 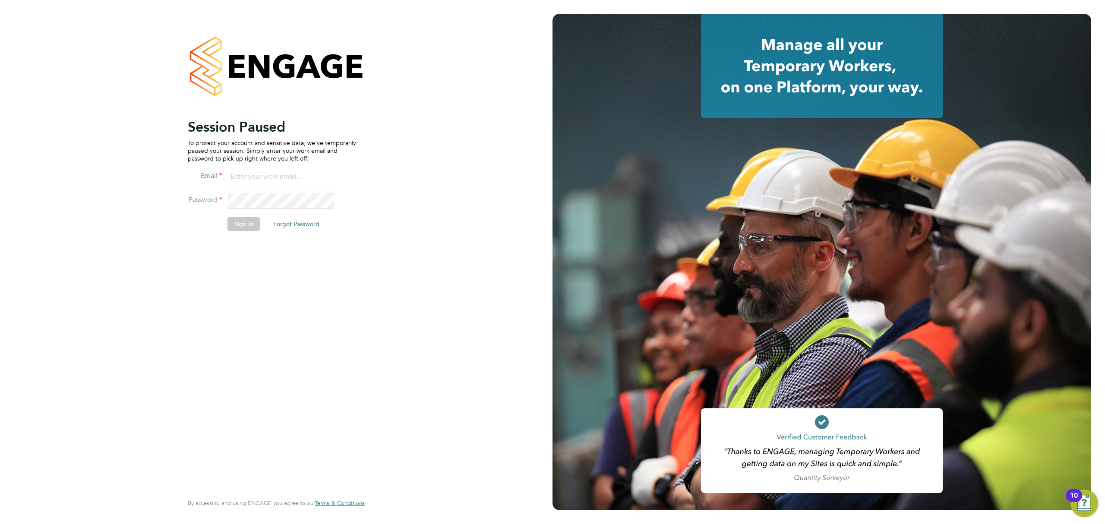 What do you see at coordinates (272, 127) in the screenshot?
I see `h2: Session Paused` at bounding box center [272, 127].